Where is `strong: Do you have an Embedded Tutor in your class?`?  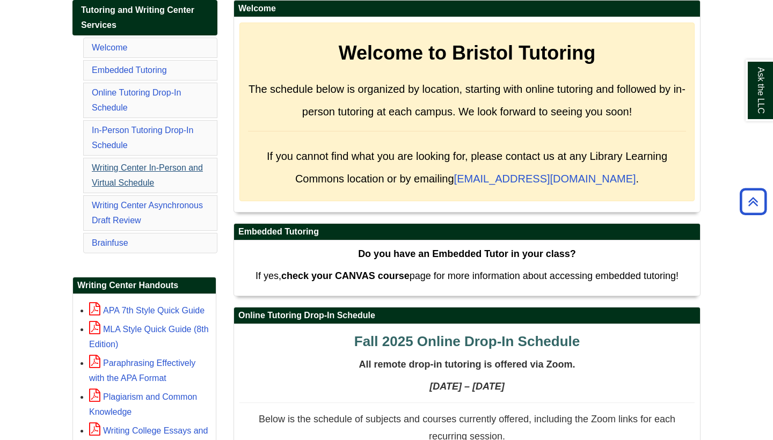
strong: Do you have an Embedded Tutor in your class? is located at coordinates (467, 254).